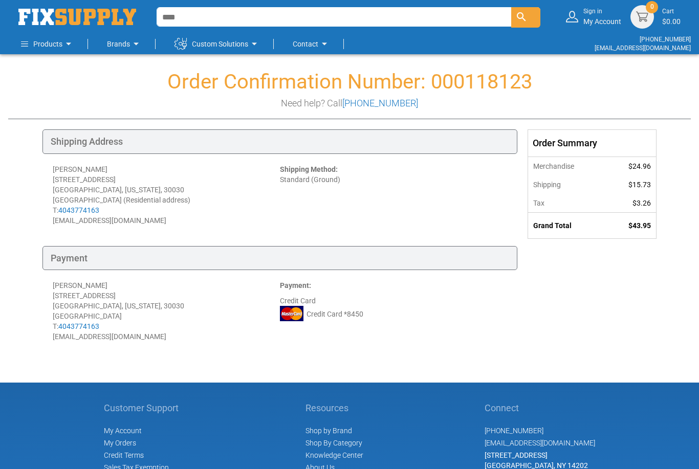  What do you see at coordinates (77, 17) in the screenshot?
I see `a: store logo` at bounding box center [77, 17].